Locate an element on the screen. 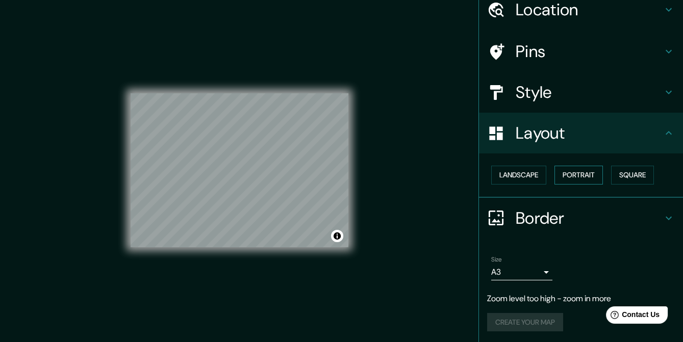 The height and width of the screenshot is (342, 683). h4: Pins is located at coordinates (589, 52).